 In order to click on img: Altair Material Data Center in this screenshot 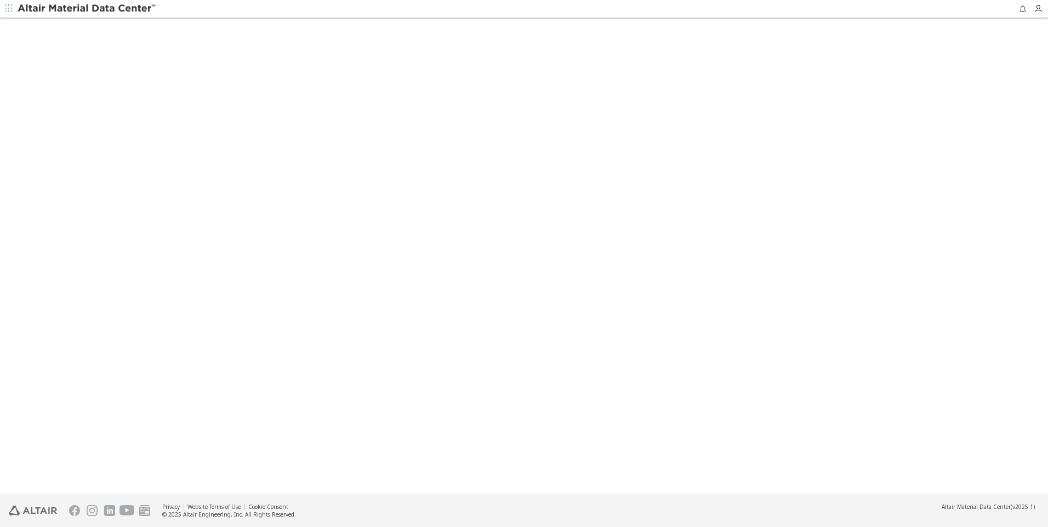, I will do `click(87, 9)`.